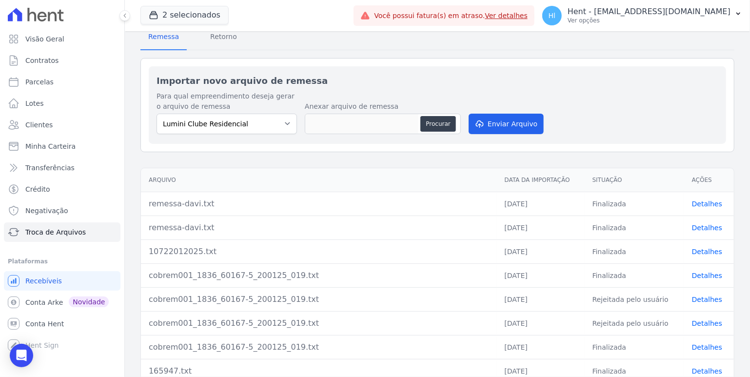 The image size is (750, 377). What do you see at coordinates (163, 38) in the screenshot?
I see `a: Remessa` at bounding box center [163, 38].